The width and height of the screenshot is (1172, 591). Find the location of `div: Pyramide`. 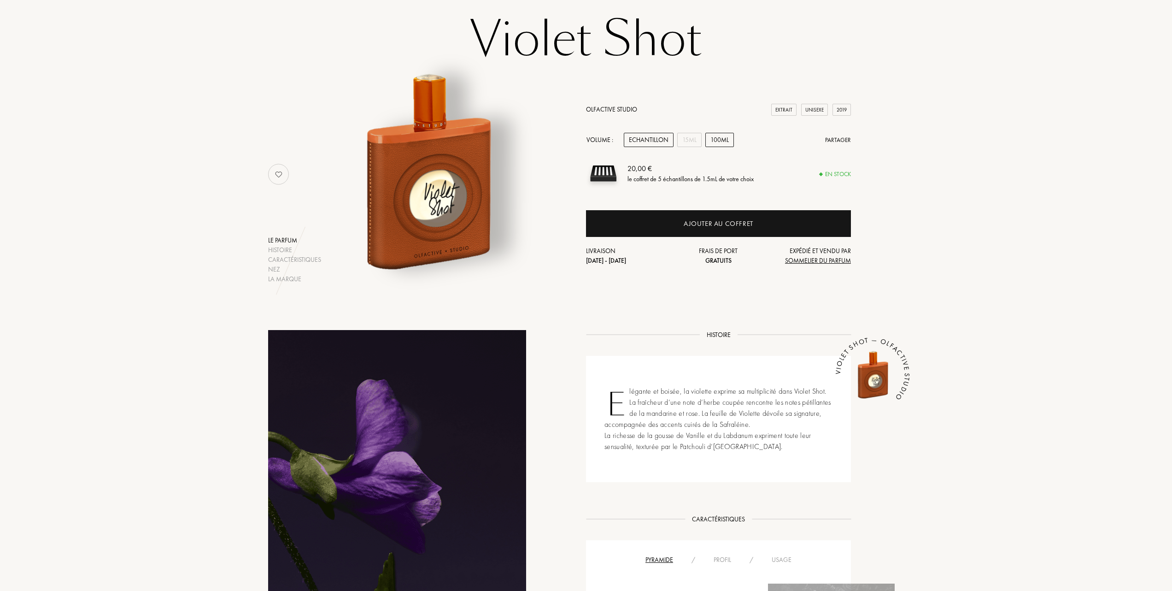

div: Pyramide is located at coordinates (660, 560).